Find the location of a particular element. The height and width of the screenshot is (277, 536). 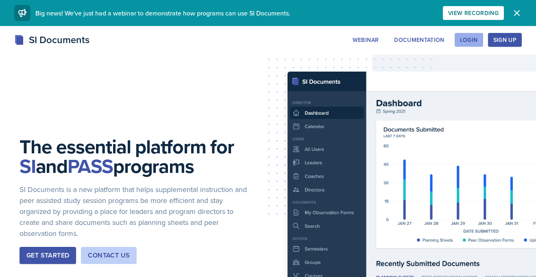

button: View Recording is located at coordinates (474, 13).